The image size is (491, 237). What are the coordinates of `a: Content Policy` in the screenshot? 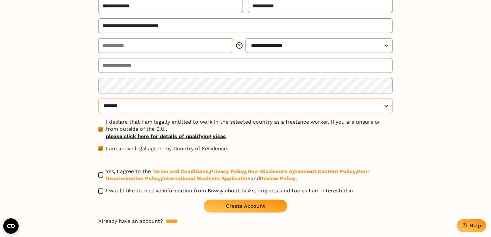 It's located at (337, 171).